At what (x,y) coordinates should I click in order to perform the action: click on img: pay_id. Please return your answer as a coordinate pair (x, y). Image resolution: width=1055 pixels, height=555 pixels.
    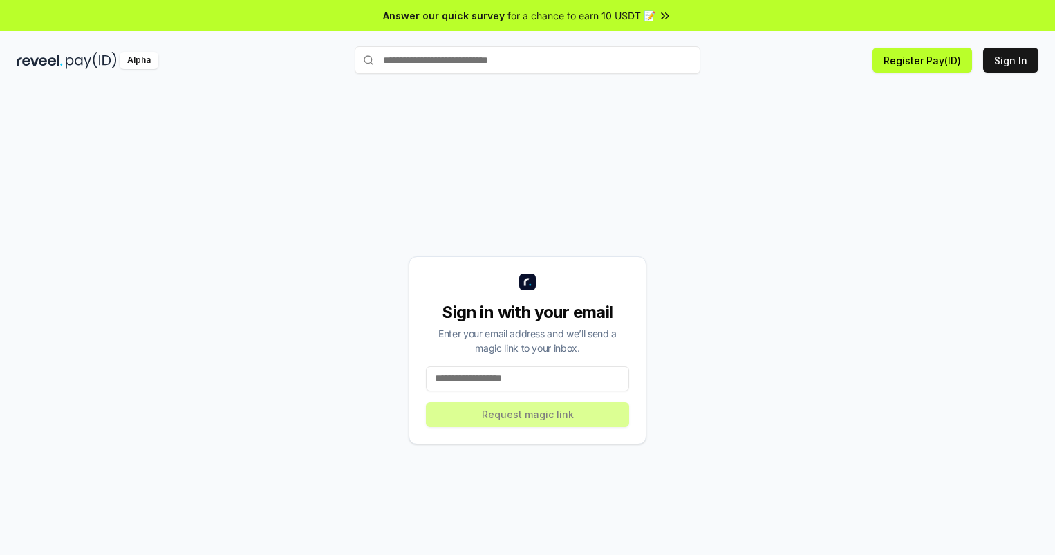
    Looking at the image, I should click on (91, 60).